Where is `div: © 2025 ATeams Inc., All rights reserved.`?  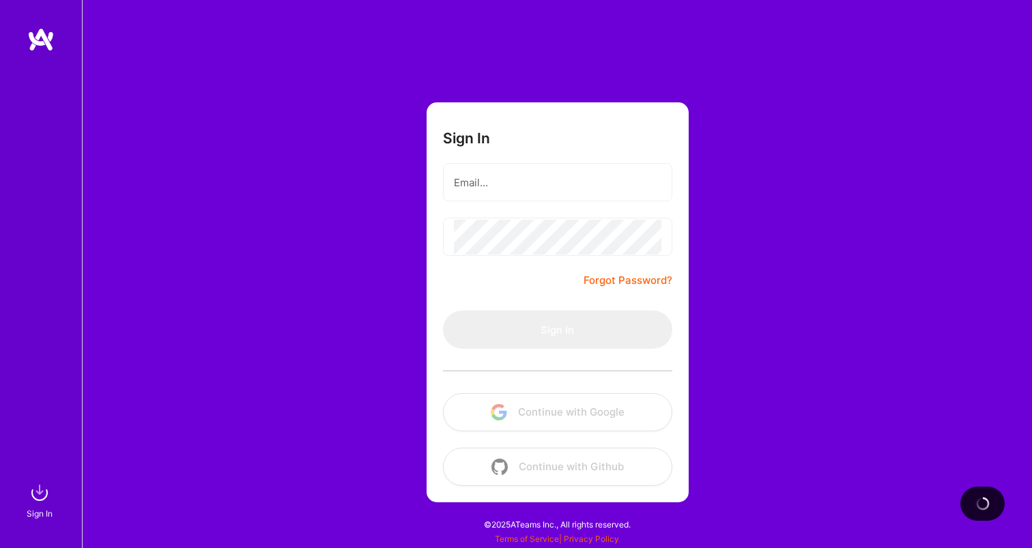
div: © 2025 ATeams Inc., All rights reserved. is located at coordinates (557, 524).